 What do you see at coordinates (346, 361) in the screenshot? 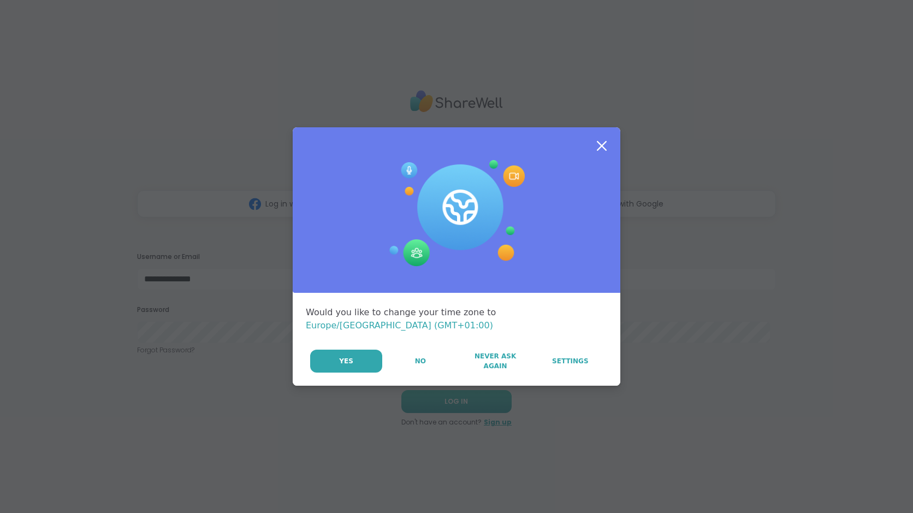
I see `span: Yes` at bounding box center [346, 361].